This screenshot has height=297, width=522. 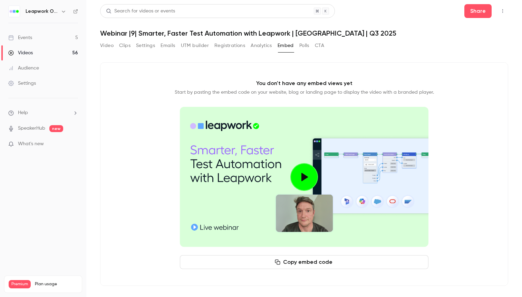 What do you see at coordinates (319, 46) in the screenshot?
I see `button: CTA` at bounding box center [319, 46].